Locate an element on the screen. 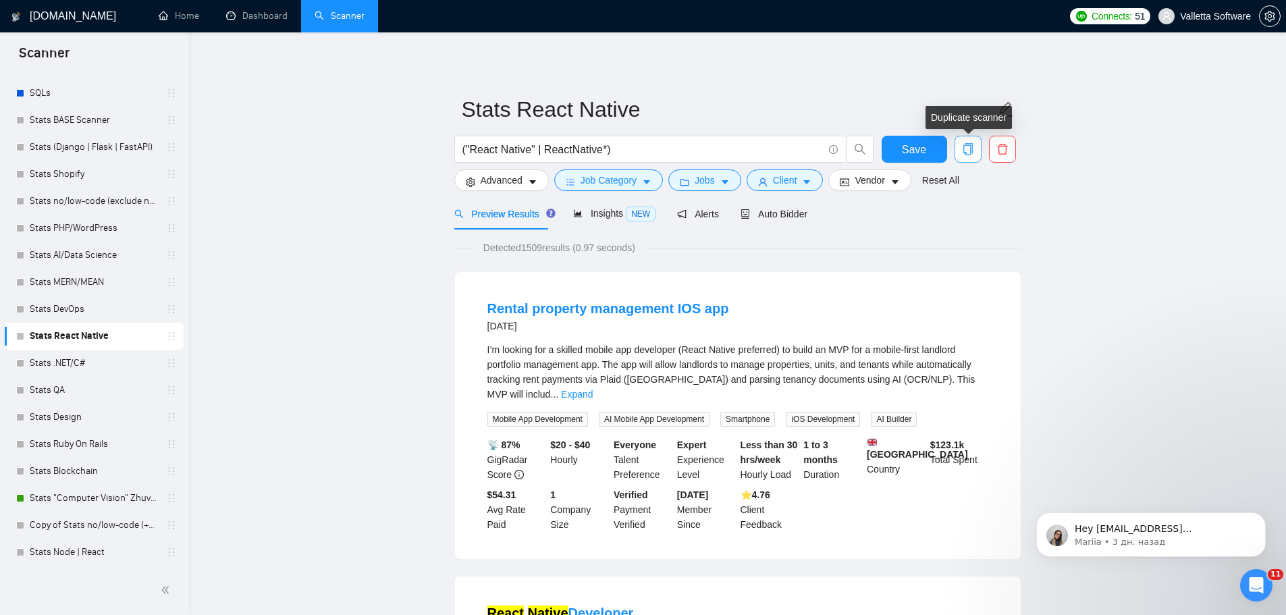 The width and height of the screenshot is (1286, 615). div: GigRadar Score is located at coordinates (517, 460).